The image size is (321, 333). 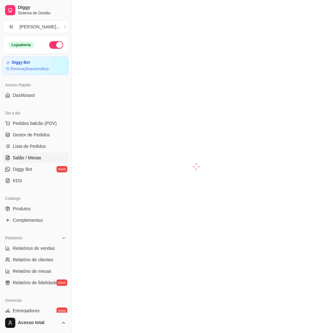 I want to click on a: Dashboard, so click(x=35, y=95).